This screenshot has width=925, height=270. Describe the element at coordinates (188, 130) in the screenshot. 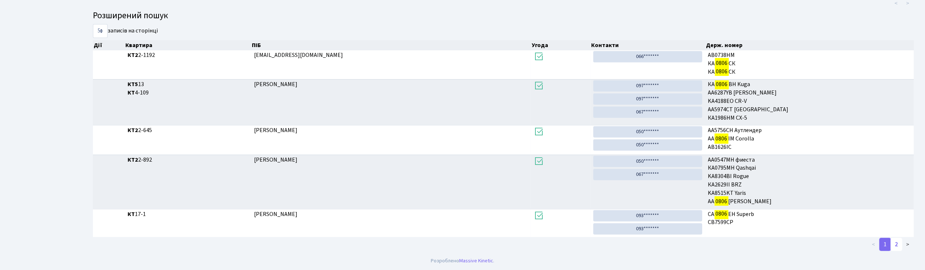

I see `span: 2-645` at that location.